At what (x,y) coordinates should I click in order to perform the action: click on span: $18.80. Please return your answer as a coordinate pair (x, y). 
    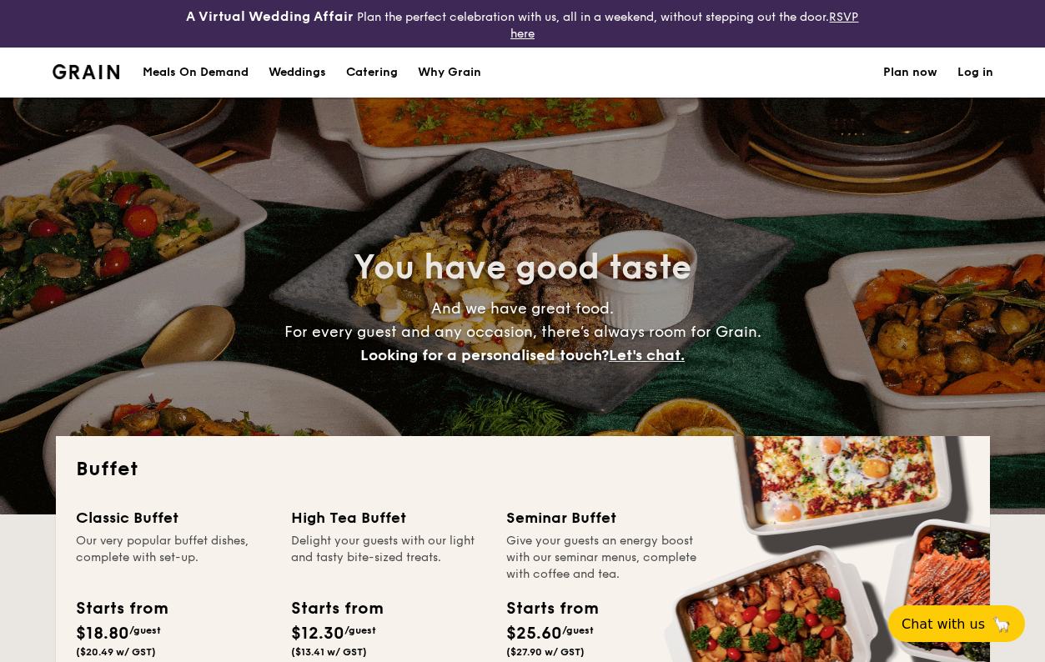
    Looking at the image, I should click on (103, 634).